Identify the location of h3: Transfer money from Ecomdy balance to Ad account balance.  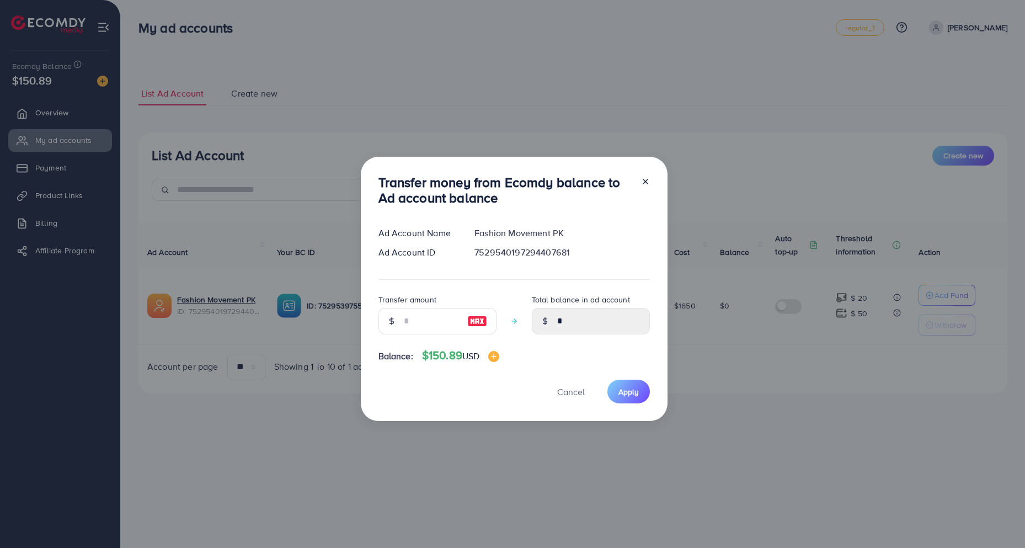
(505, 190).